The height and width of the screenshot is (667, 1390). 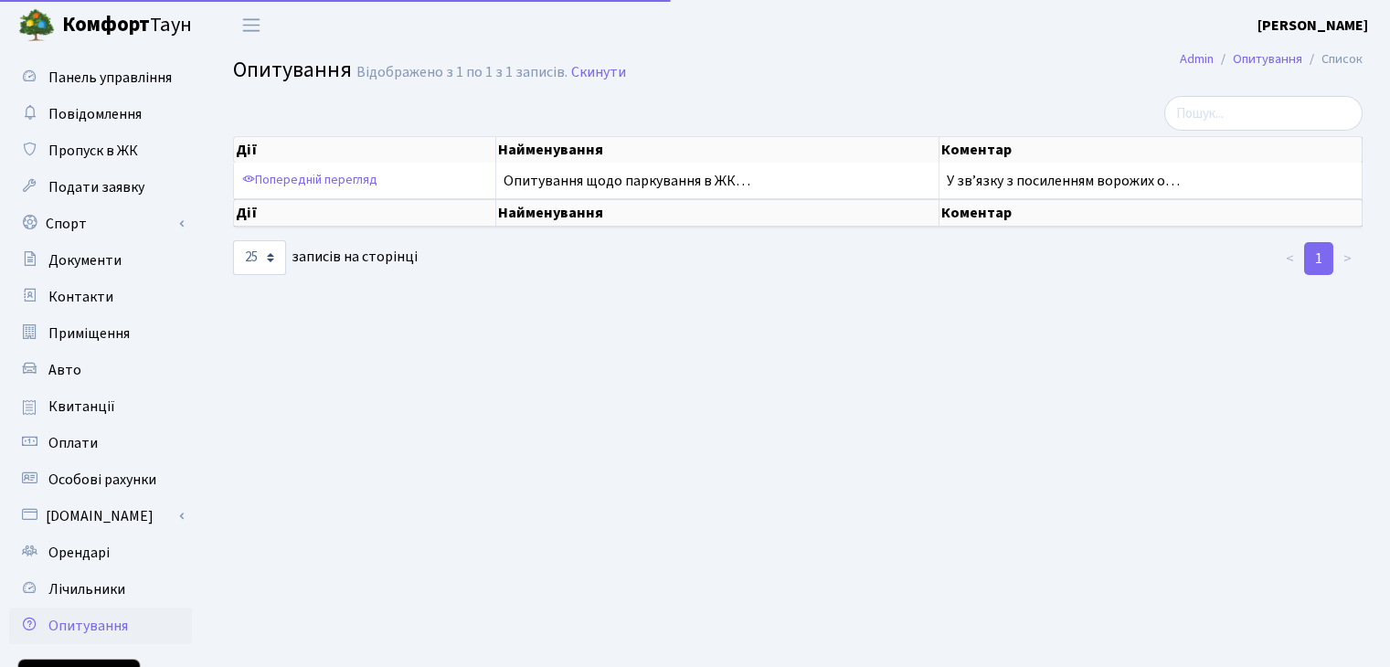 I want to click on a: Admin, so click(x=1196, y=58).